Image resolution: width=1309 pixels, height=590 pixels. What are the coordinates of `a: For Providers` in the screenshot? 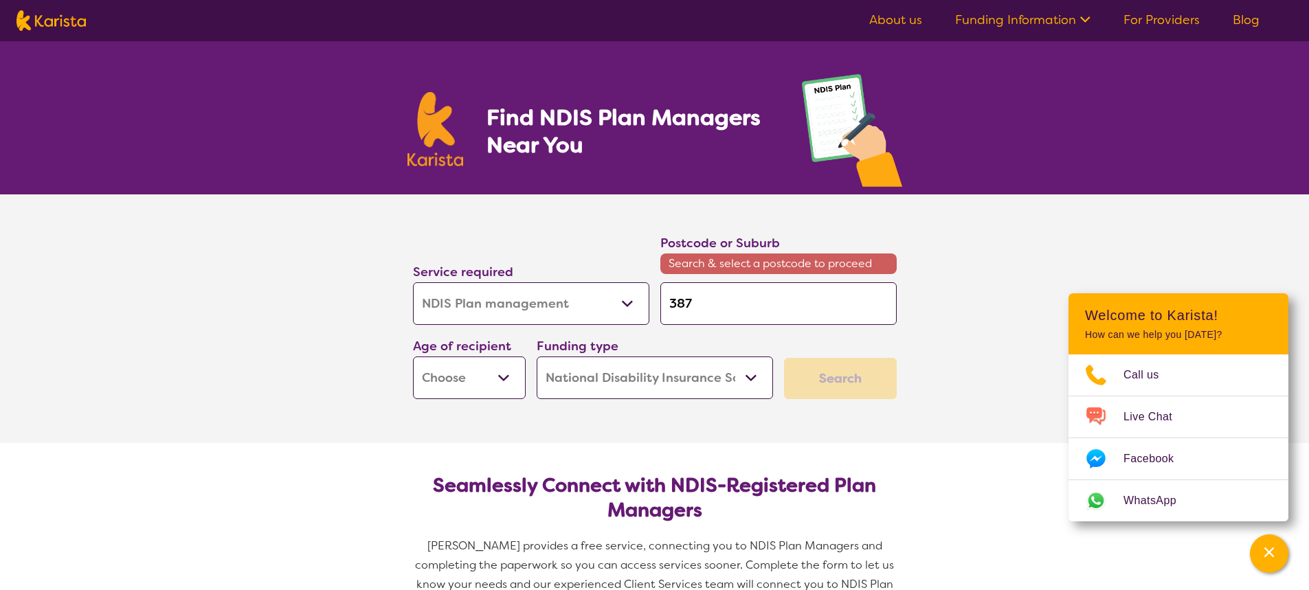 It's located at (1161, 20).